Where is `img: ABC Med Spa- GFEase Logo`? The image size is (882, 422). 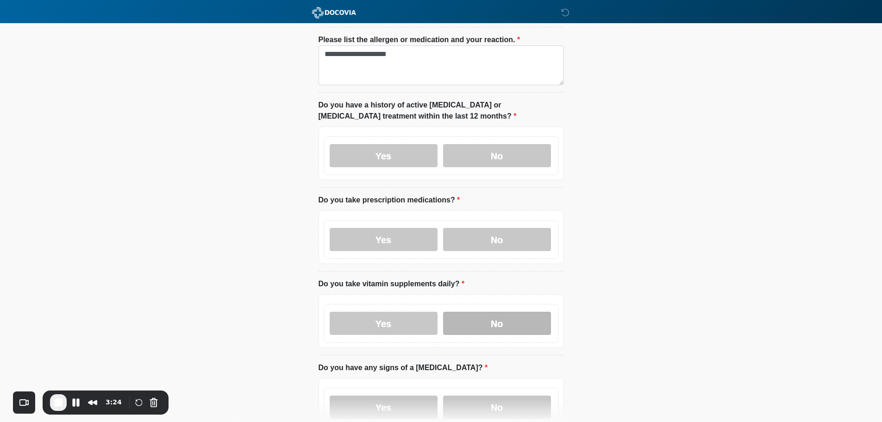 img: ABC Med Spa- GFEase Logo is located at coordinates (334, 12).